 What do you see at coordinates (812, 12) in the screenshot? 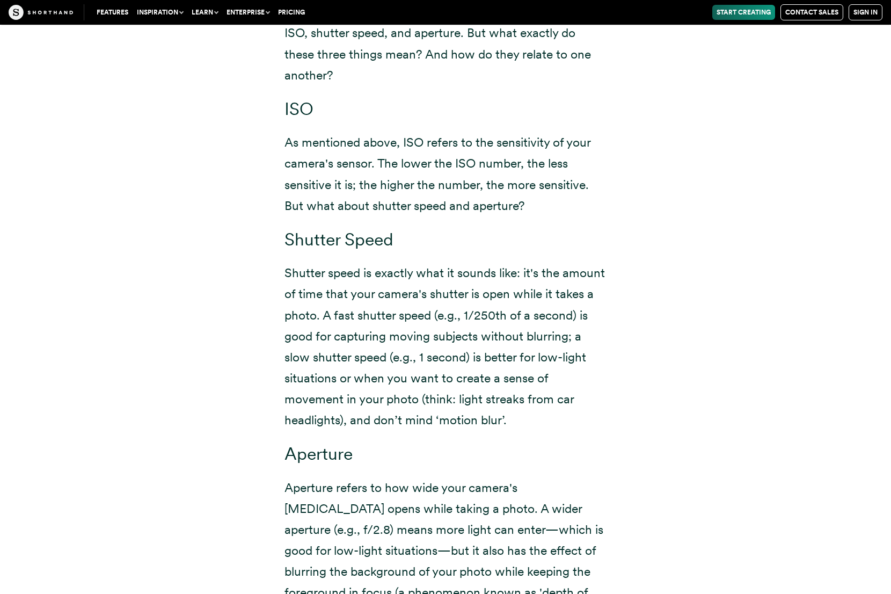
I see `a: Contact Sales` at bounding box center [812, 12].